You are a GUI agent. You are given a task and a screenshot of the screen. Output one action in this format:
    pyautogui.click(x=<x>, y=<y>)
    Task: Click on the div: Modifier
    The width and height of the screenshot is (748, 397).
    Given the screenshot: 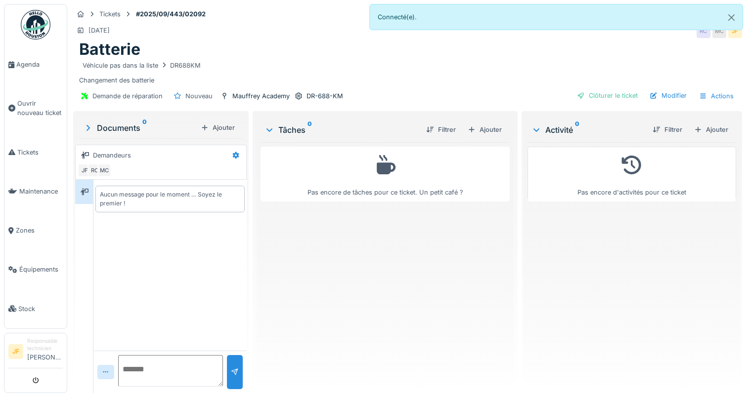 What is the action you would take?
    pyautogui.click(x=668, y=95)
    